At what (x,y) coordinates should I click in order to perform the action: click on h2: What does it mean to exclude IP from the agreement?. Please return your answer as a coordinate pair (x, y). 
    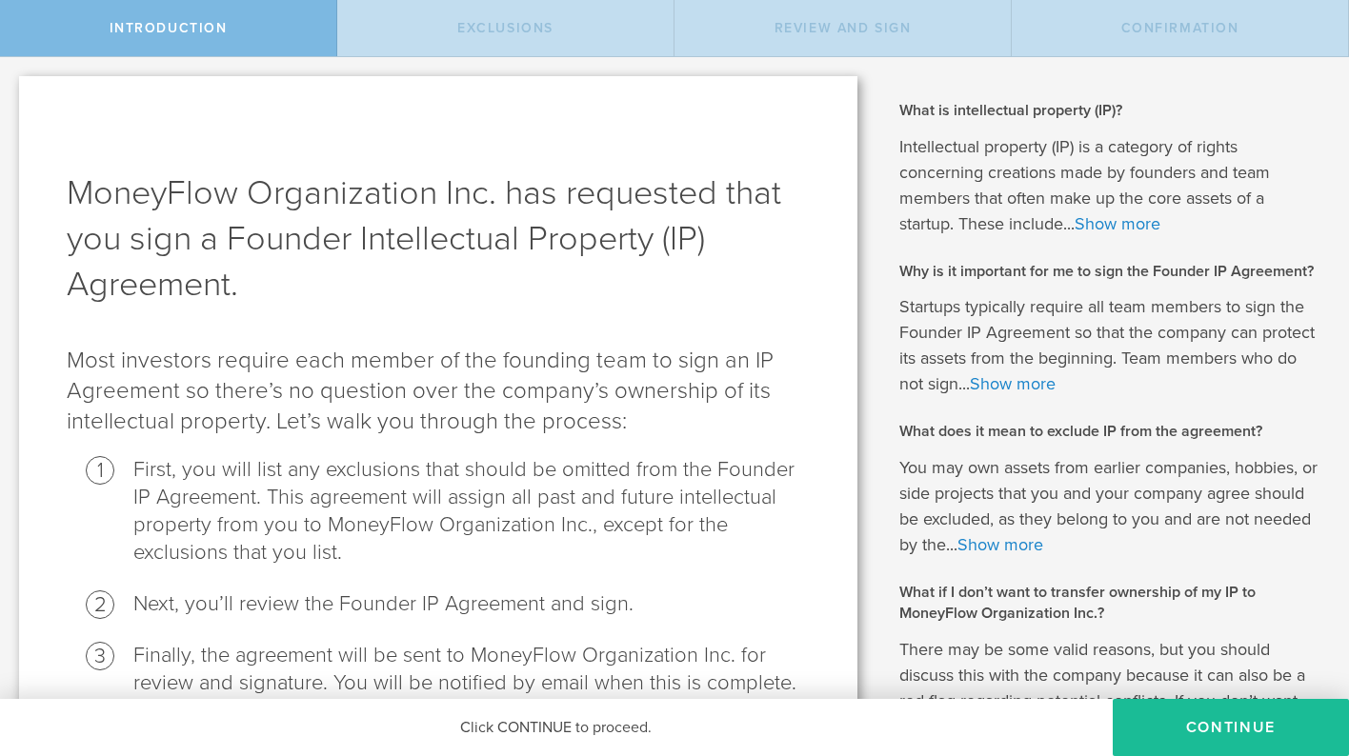
    Looking at the image, I should click on (1110, 432).